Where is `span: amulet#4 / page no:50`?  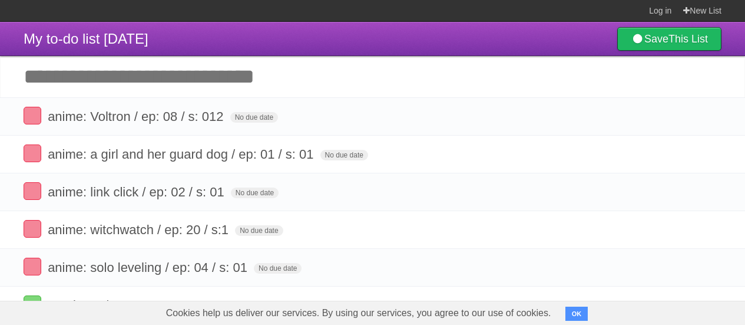
span: amulet#4 / page no:50 is located at coordinates (114, 304).